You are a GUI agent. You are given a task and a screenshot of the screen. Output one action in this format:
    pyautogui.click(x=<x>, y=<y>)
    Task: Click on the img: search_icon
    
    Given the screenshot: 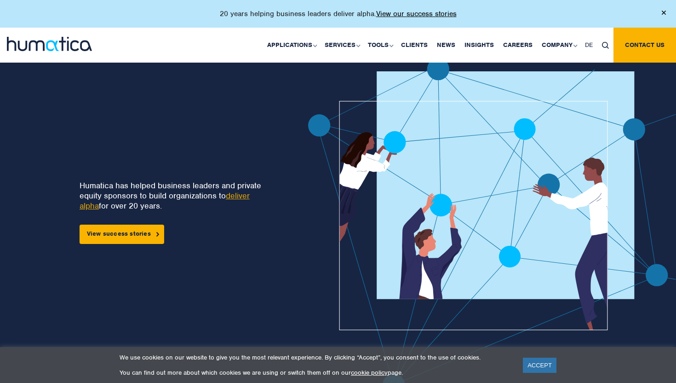 What is the action you would take?
    pyautogui.click(x=605, y=45)
    